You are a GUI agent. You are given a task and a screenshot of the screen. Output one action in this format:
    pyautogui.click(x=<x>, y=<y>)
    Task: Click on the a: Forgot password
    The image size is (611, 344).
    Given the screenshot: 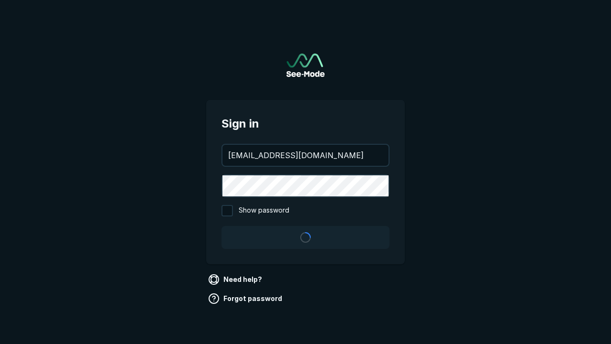 What is the action you would take?
    pyautogui.click(x=246, y=298)
    